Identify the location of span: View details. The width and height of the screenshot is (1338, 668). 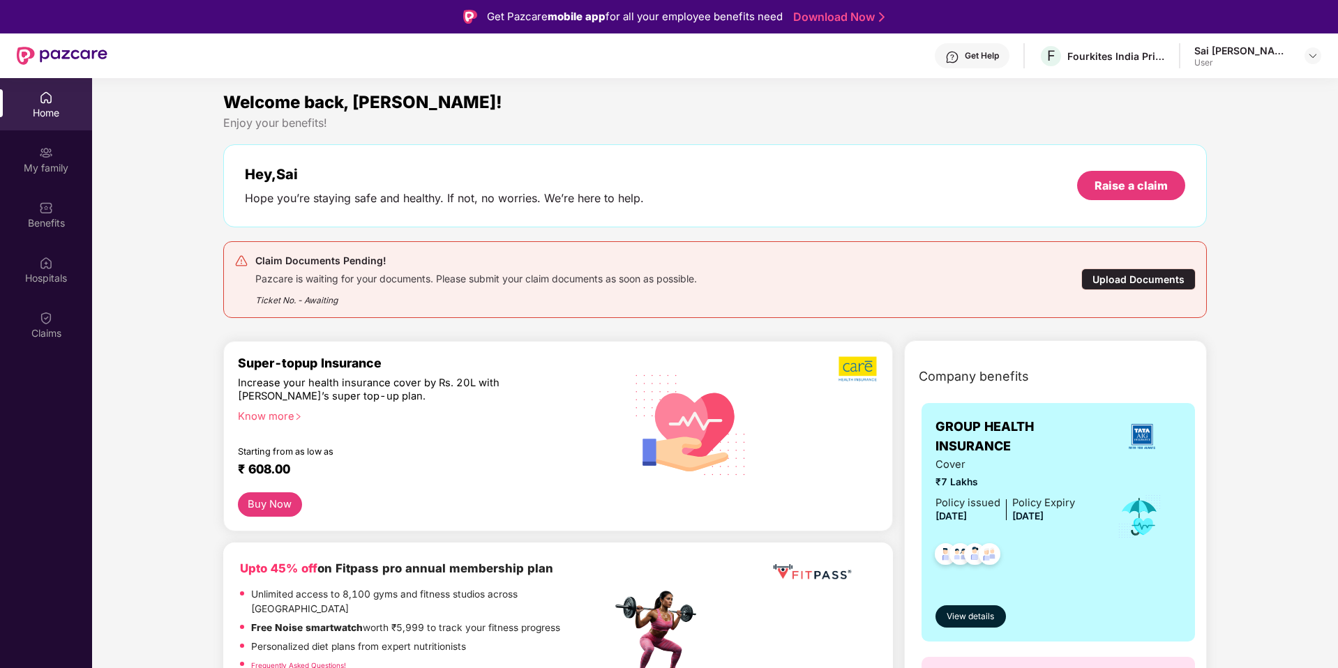
(970, 617).